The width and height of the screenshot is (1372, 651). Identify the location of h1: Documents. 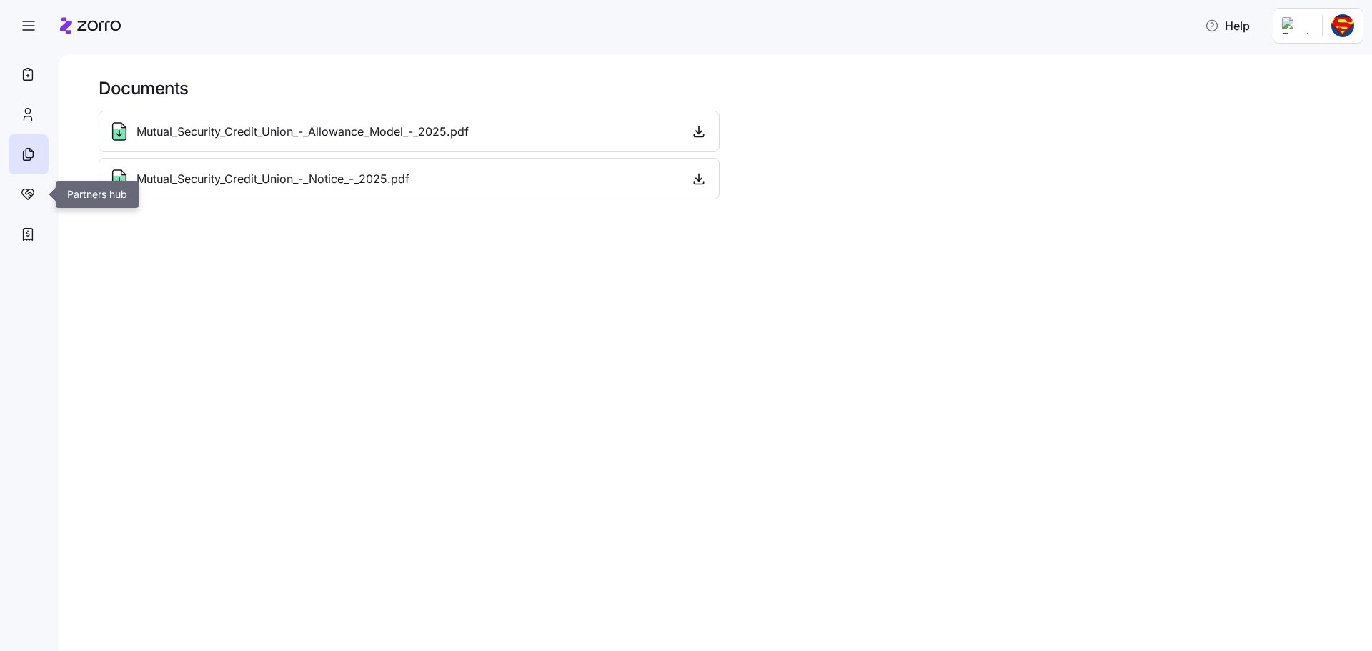
(725, 88).